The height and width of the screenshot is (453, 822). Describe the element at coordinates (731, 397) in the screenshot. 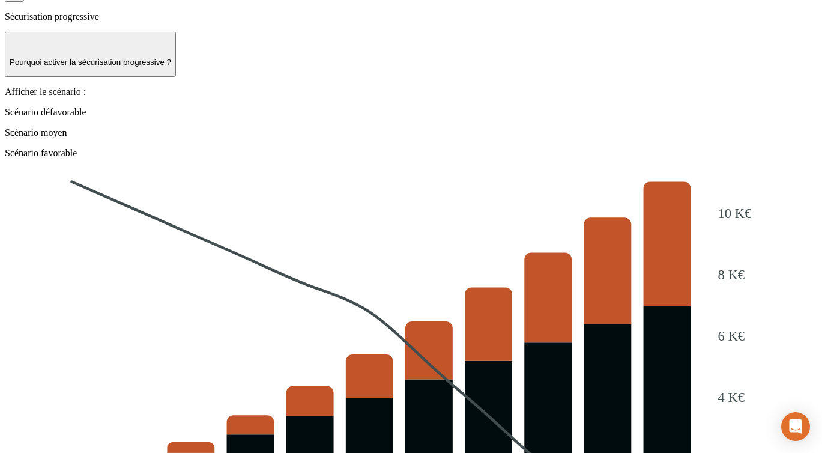

I see `tspan: 4 K€` at that location.